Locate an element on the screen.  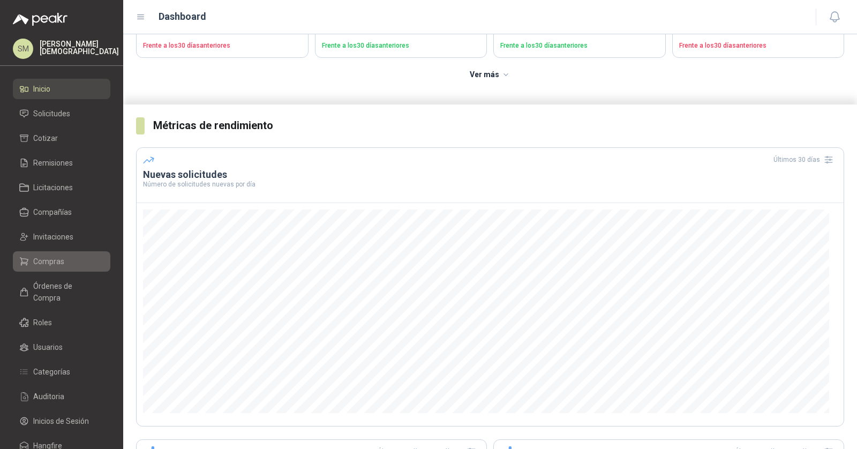
a: Roles is located at coordinates (62, 322).